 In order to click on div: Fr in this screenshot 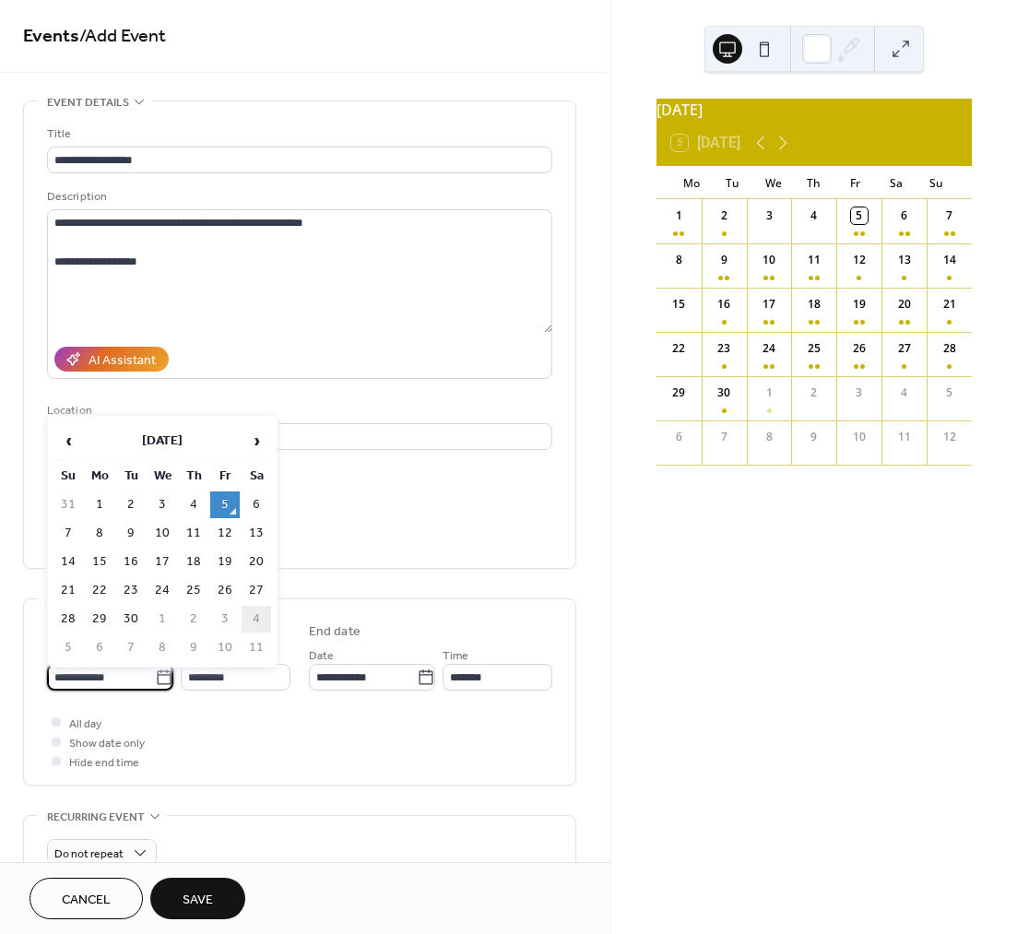, I will do `click(854, 182)`.